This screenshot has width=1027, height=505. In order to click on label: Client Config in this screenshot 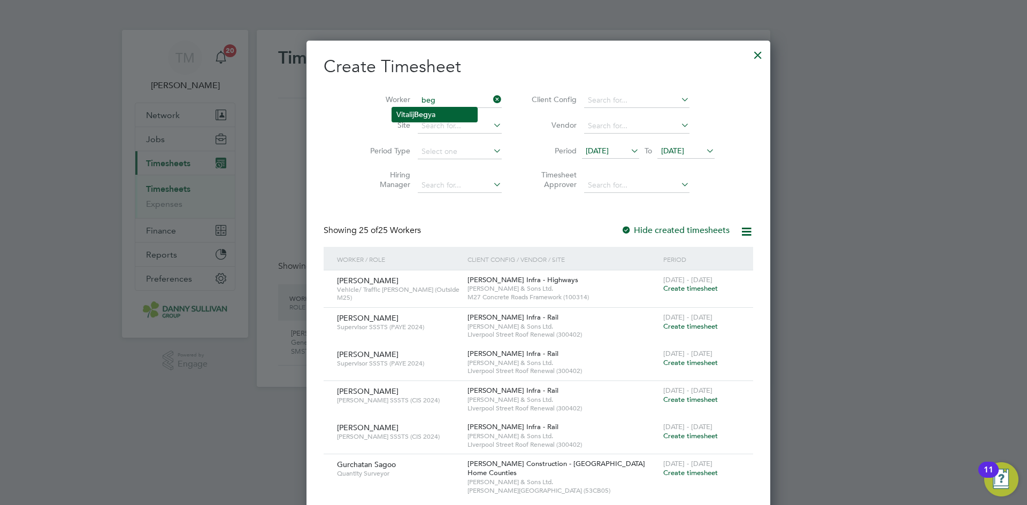, I will do `click(552, 99)`.